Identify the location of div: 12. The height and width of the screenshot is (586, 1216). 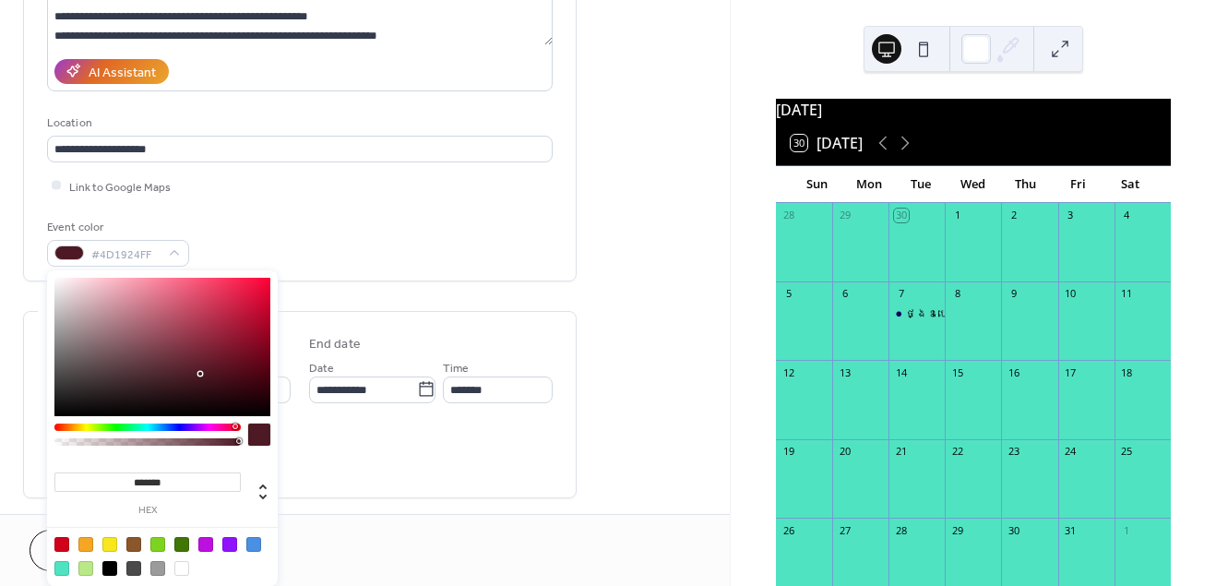
(788, 372).